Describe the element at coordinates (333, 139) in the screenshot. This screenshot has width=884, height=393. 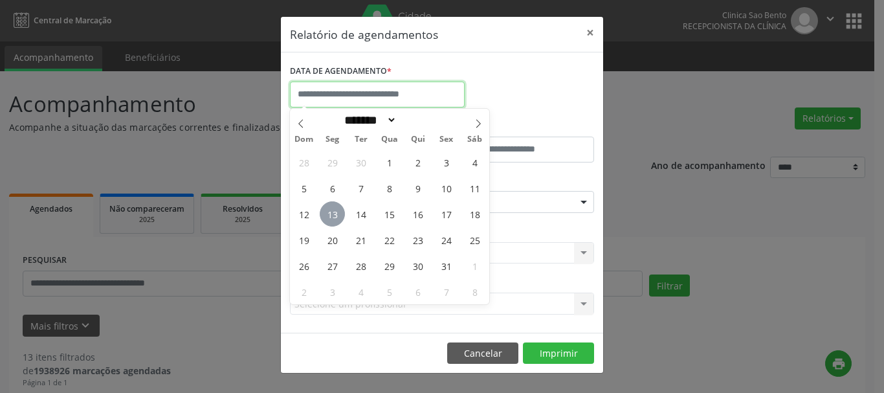
I see `span: Seg` at that location.